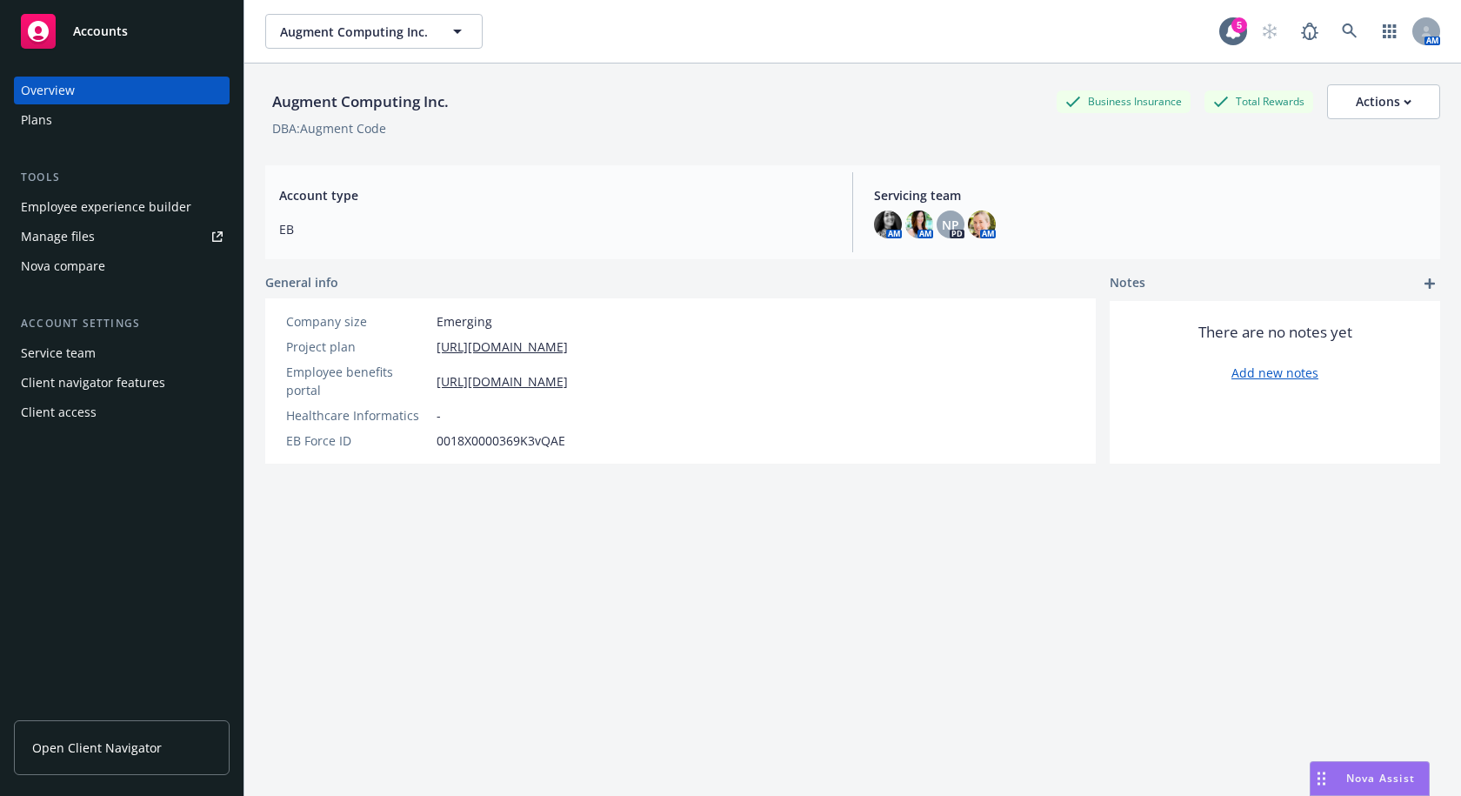 The width and height of the screenshot is (1461, 796). Describe the element at coordinates (122, 383) in the screenshot. I see `a: Client navigator features` at that location.